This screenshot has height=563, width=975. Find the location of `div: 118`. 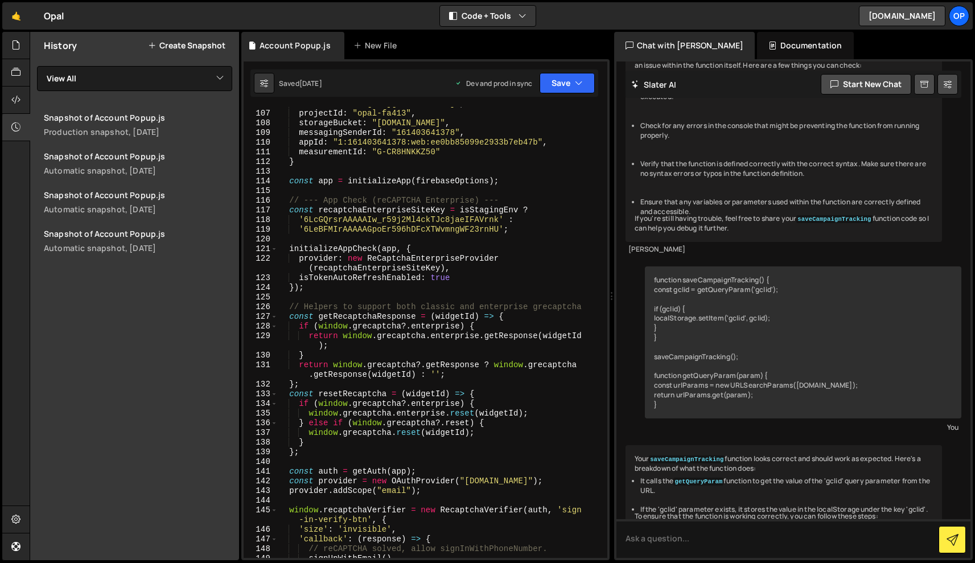

div: 118 is located at coordinates (261, 220).